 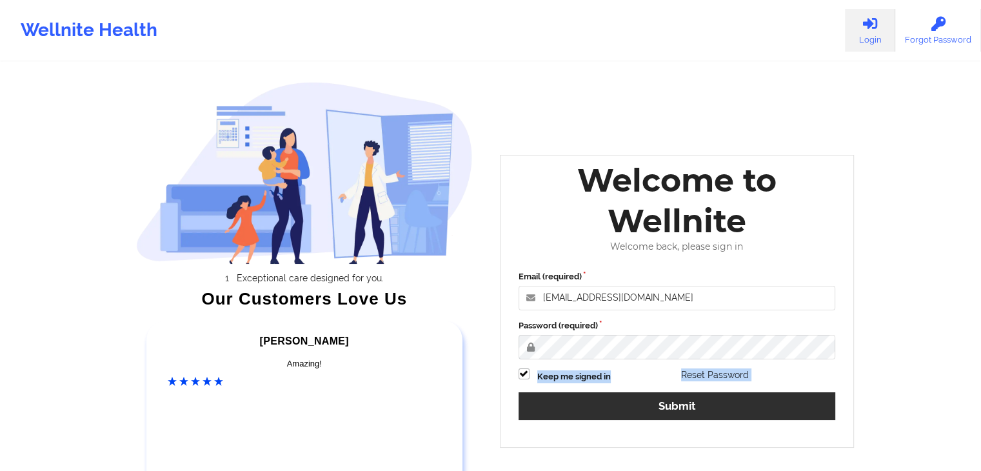 What do you see at coordinates (310, 278) in the screenshot?
I see `li: Exceptional care designed for you.` at bounding box center [310, 278].